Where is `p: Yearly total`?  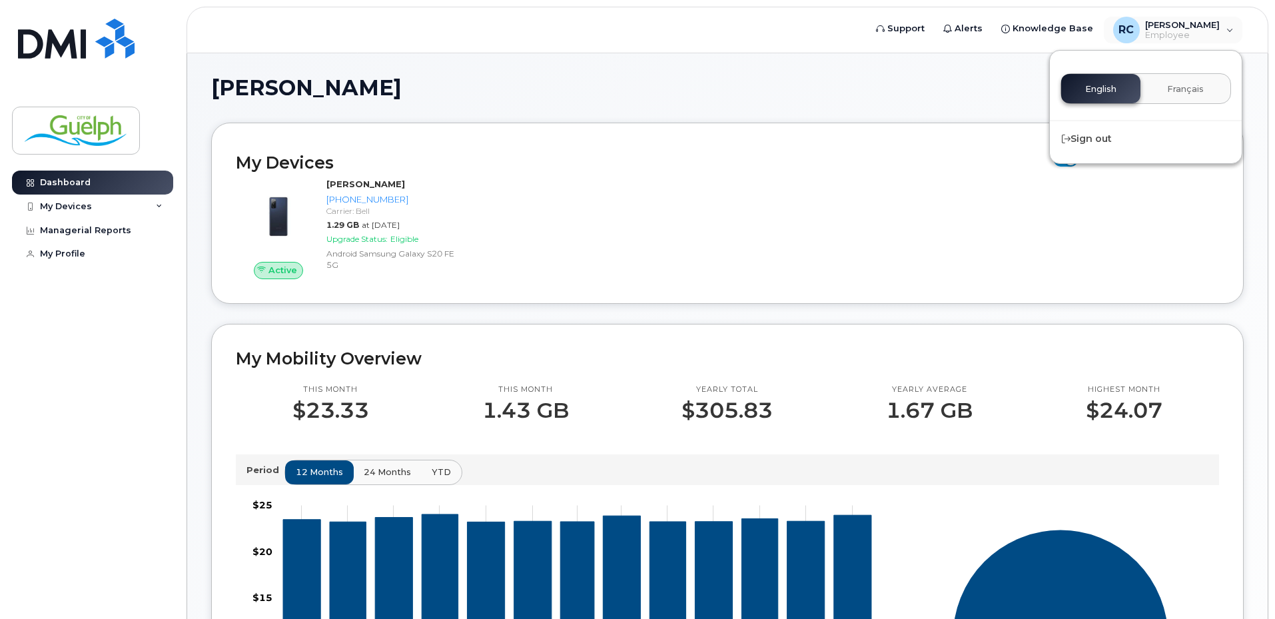
p: Yearly total is located at coordinates (727, 390).